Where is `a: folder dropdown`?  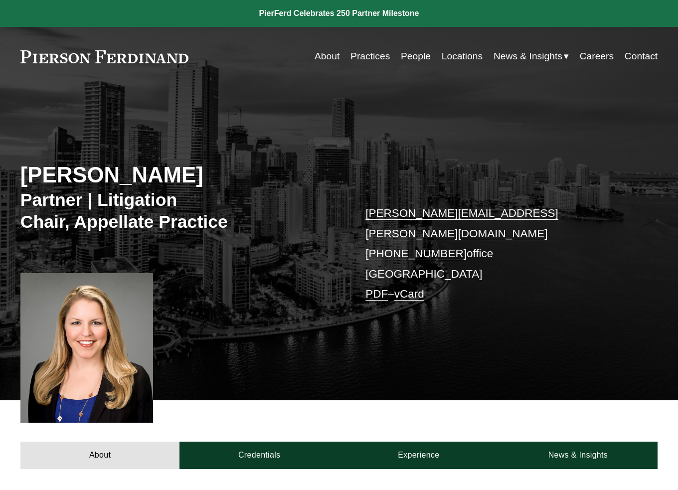
a: folder dropdown is located at coordinates (531, 56).